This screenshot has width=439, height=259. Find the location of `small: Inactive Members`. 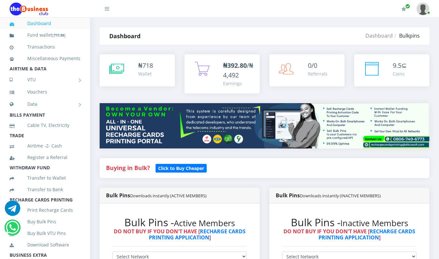

small: Inactive Members is located at coordinates (374, 223).